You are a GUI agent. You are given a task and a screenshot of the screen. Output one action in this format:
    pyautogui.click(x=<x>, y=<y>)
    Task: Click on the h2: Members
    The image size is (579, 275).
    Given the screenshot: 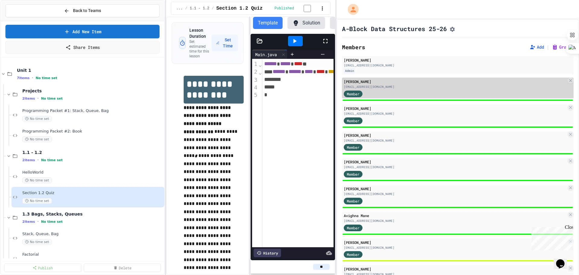 What is the action you would take?
    pyautogui.click(x=353, y=47)
    